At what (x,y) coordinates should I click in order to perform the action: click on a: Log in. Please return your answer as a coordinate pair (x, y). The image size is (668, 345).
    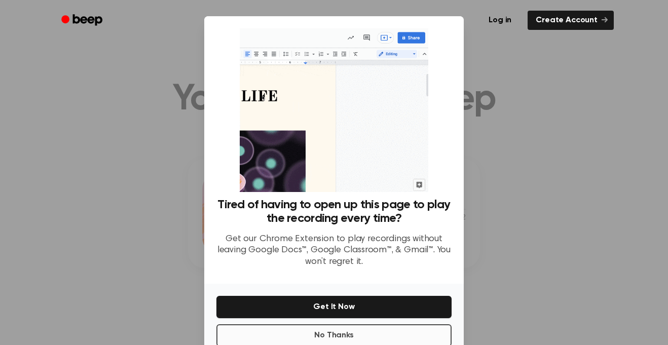
    Looking at the image, I should click on (500, 20).